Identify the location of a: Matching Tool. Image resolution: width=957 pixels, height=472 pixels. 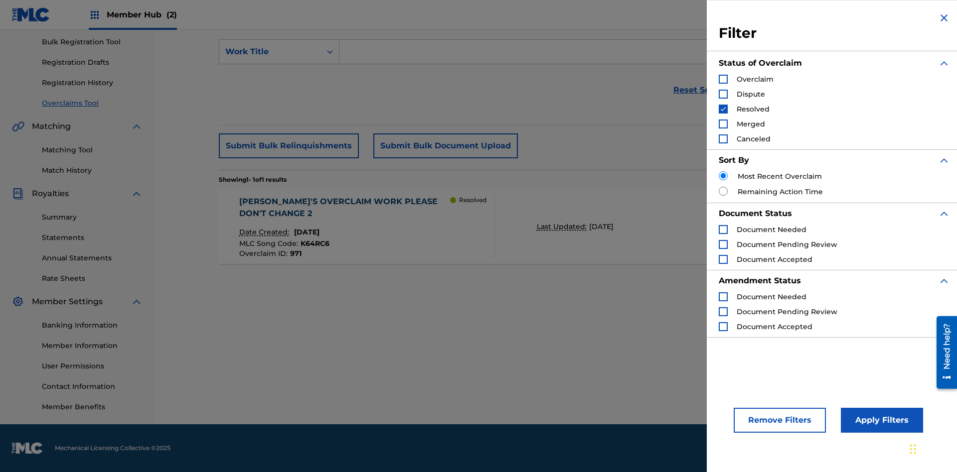
(92, 150).